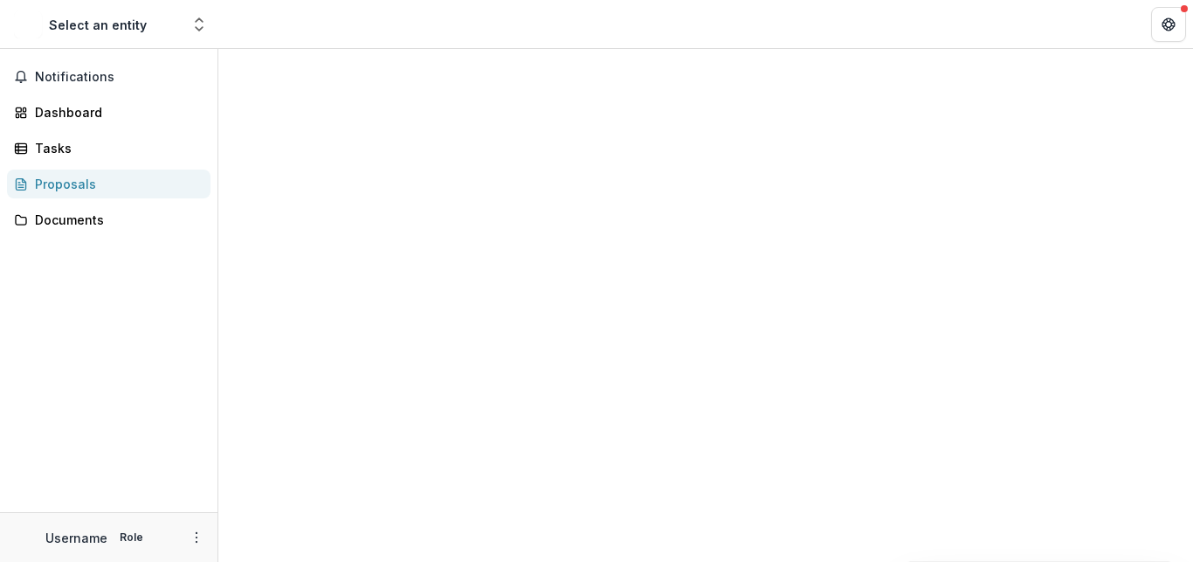 Image resolution: width=1193 pixels, height=562 pixels. What do you see at coordinates (115, 148) in the screenshot?
I see `div: Tasks` at bounding box center [115, 148].